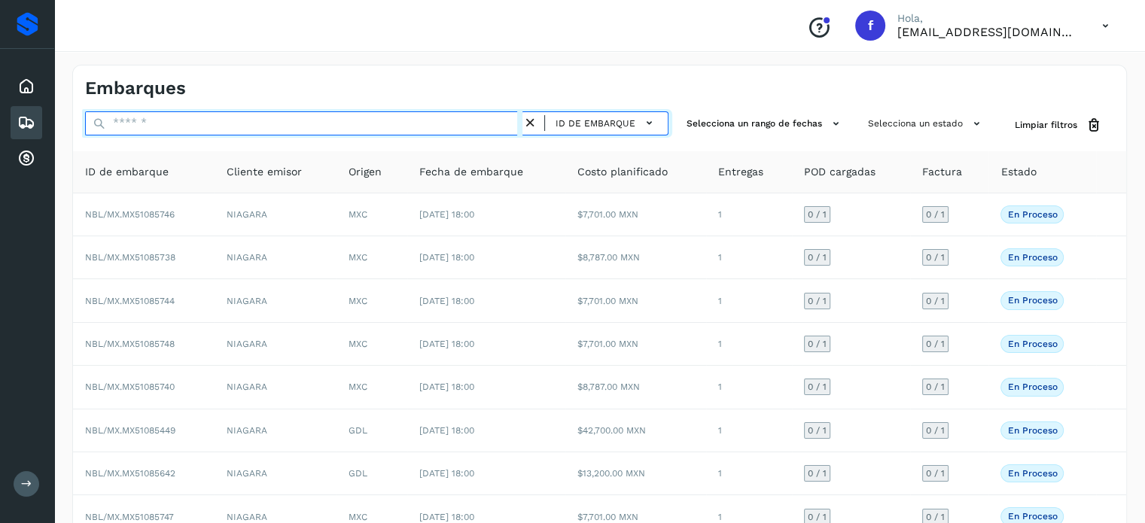  I want to click on span: Origen, so click(365, 172).